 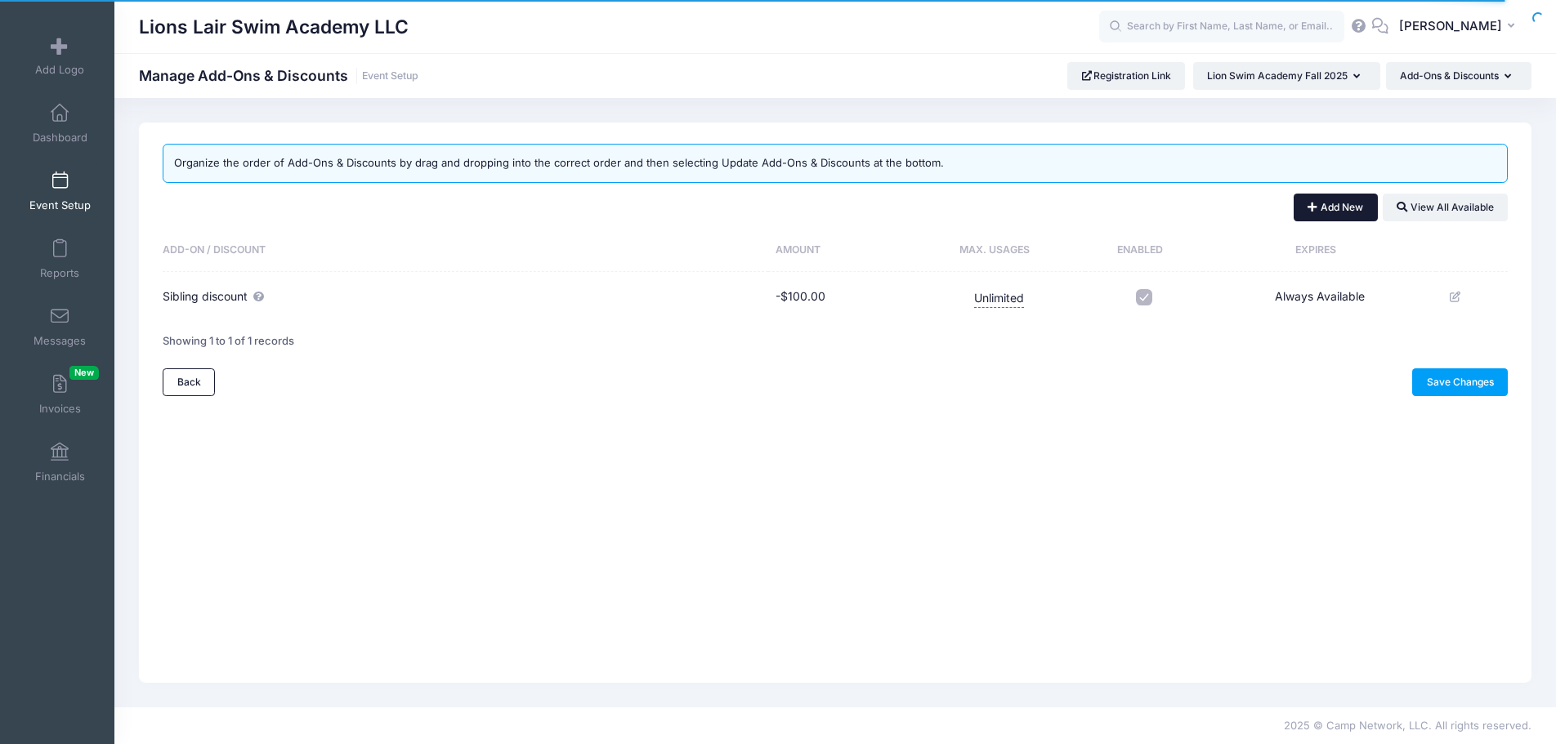 I want to click on h1: Manage Add-Ons & Discounts, so click(x=279, y=75).